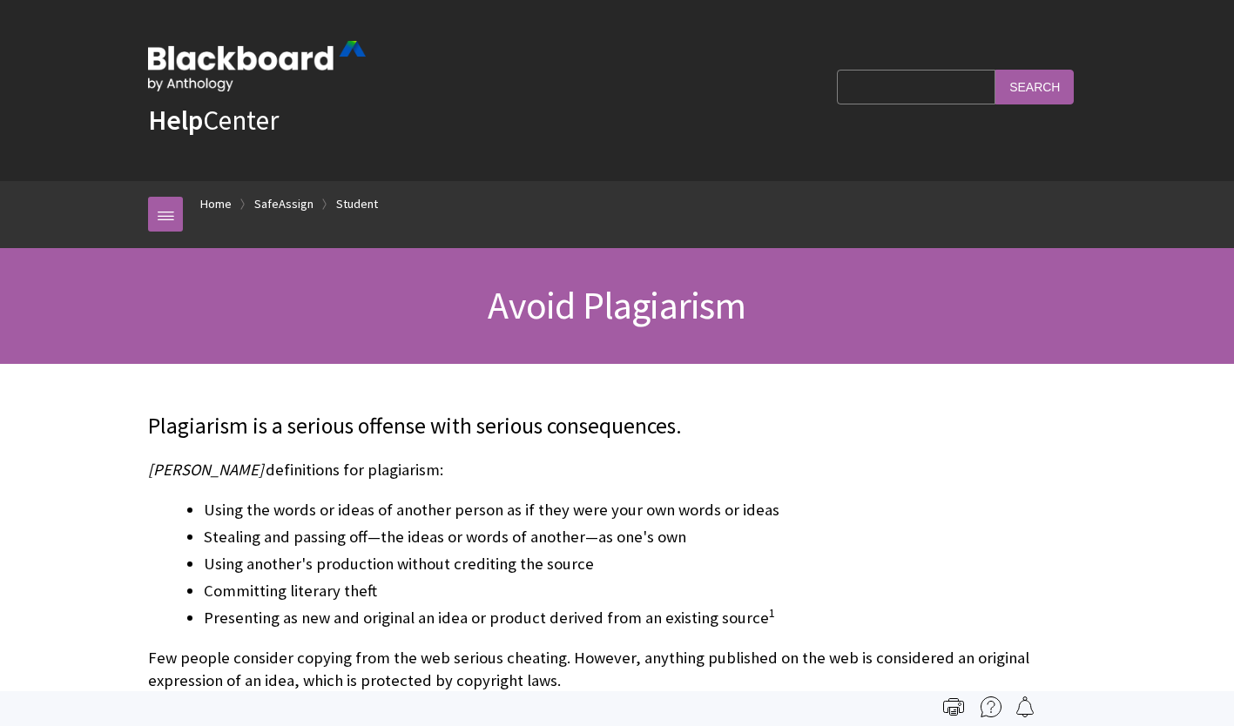 This screenshot has width=1234, height=726. Describe the element at coordinates (617, 670) in the screenshot. I see `p: Few people consider copying from the web serious cheating. However, anything published on the web...` at that location.